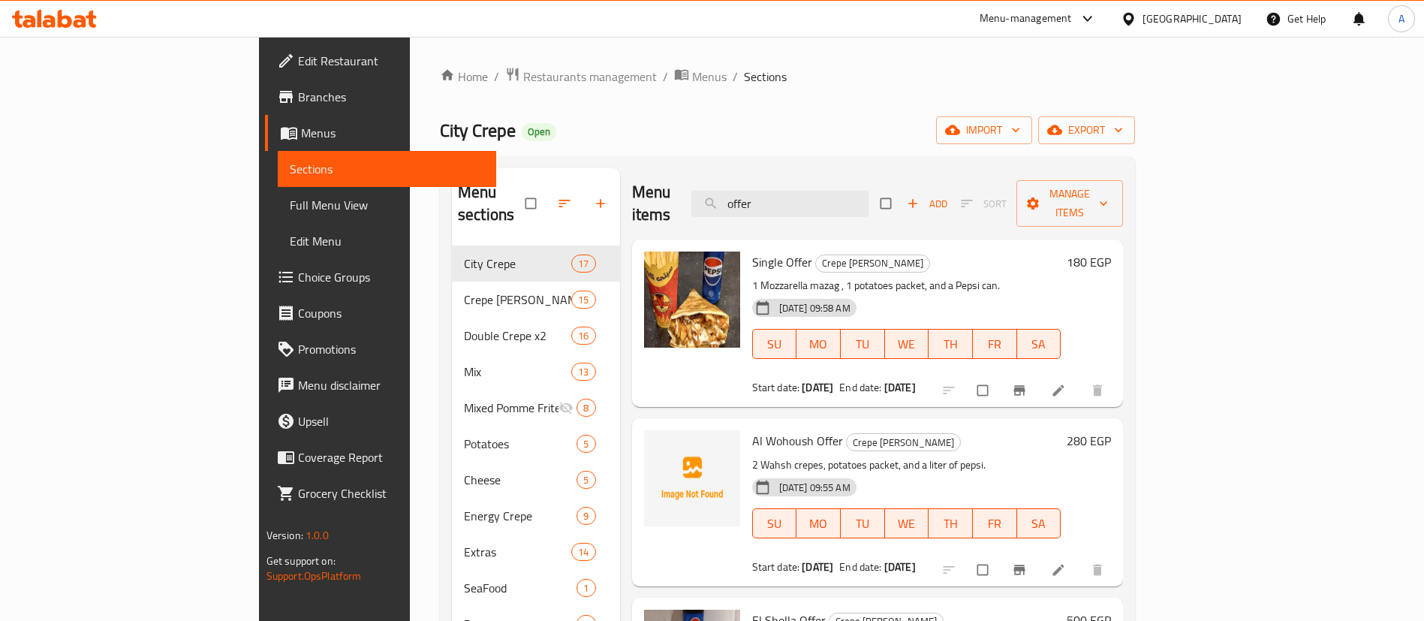 This screenshot has height=621, width=1424. I want to click on span: Branches, so click(391, 97).